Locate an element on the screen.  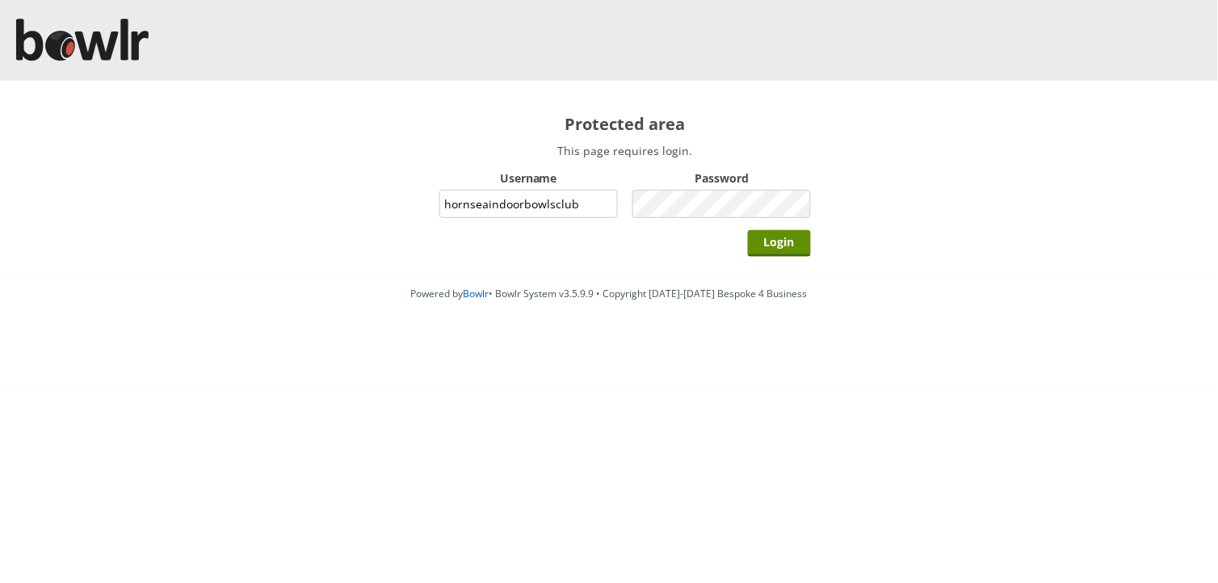
p: This page requires login. is located at coordinates (625, 150).